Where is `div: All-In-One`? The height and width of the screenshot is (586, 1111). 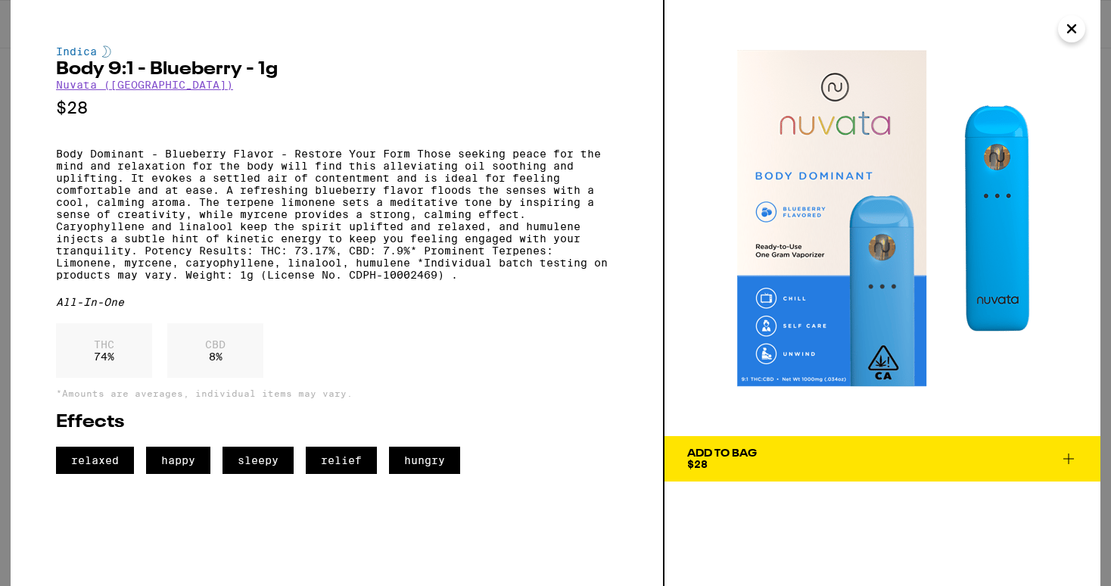 div: All-In-One is located at coordinates (337, 302).